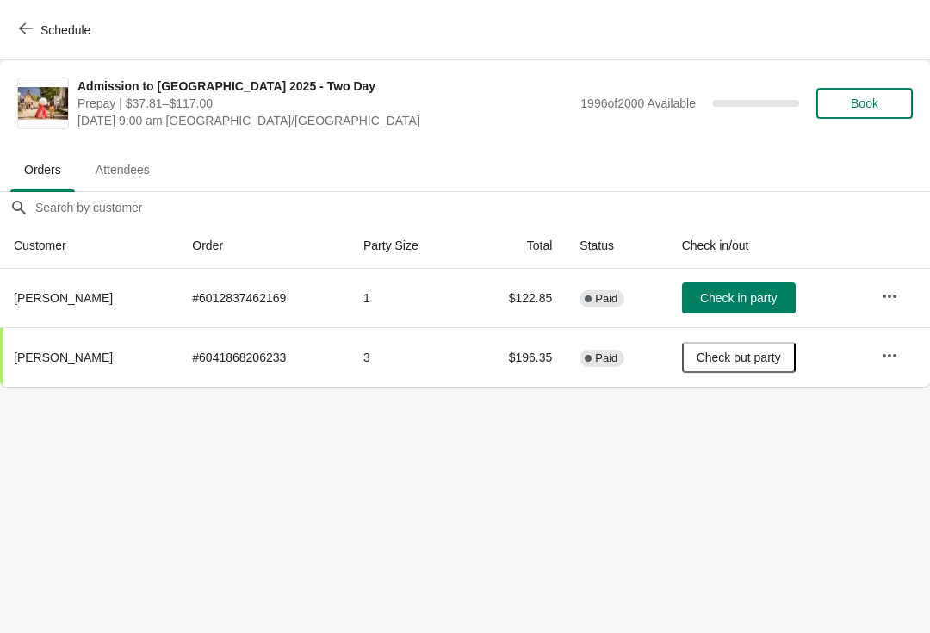 The width and height of the screenshot is (930, 633). Describe the element at coordinates (263, 245) in the screenshot. I see `th: Order` at that location.